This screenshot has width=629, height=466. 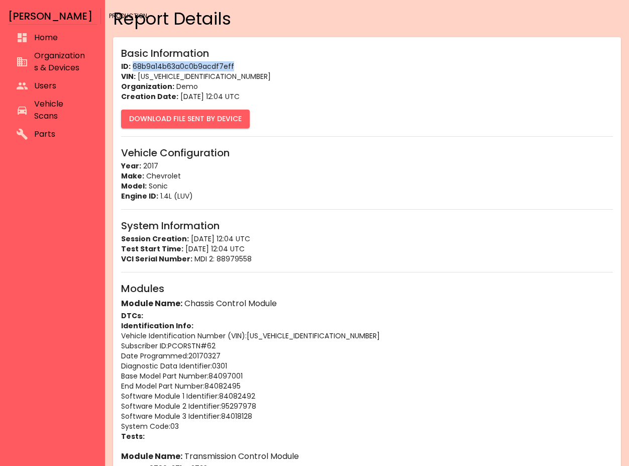 What do you see at coordinates (157, 326) in the screenshot?
I see `strong: Identification Info:` at bounding box center [157, 326].